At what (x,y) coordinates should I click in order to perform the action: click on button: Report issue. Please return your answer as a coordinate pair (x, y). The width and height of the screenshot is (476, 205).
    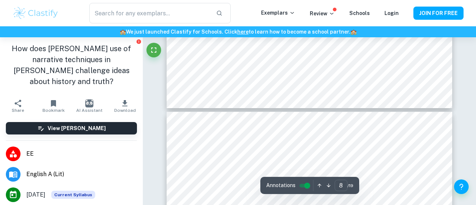
    Looking at the image, I should click on (138, 41).